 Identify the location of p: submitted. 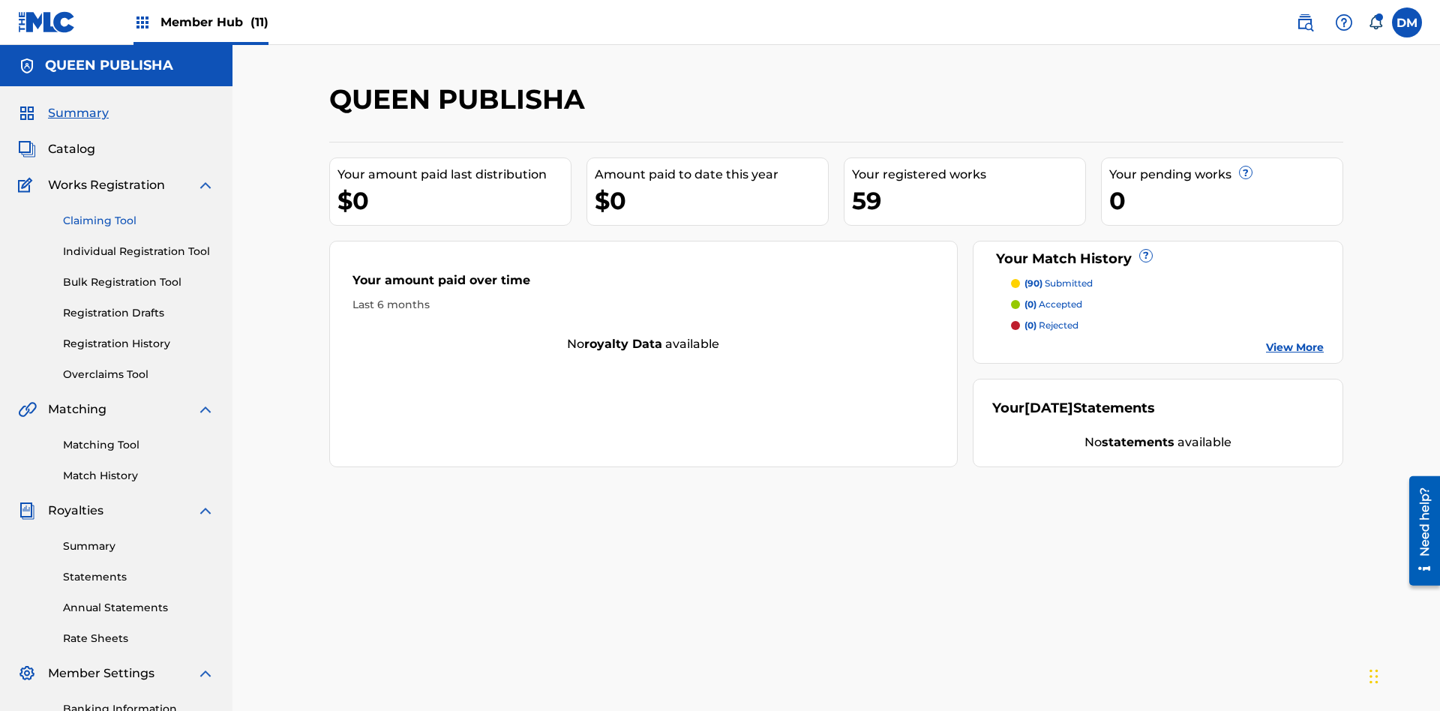
(1058, 284).